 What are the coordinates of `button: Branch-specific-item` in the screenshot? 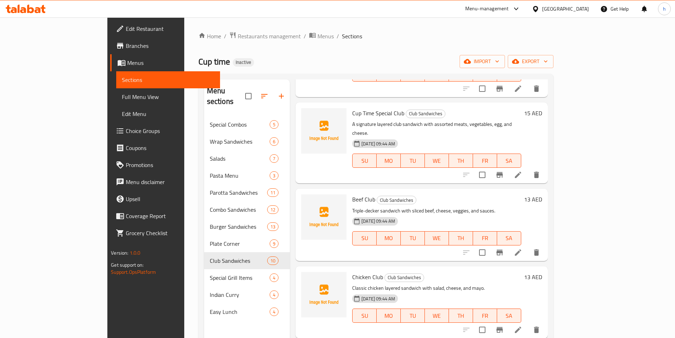 It's located at (499, 89).